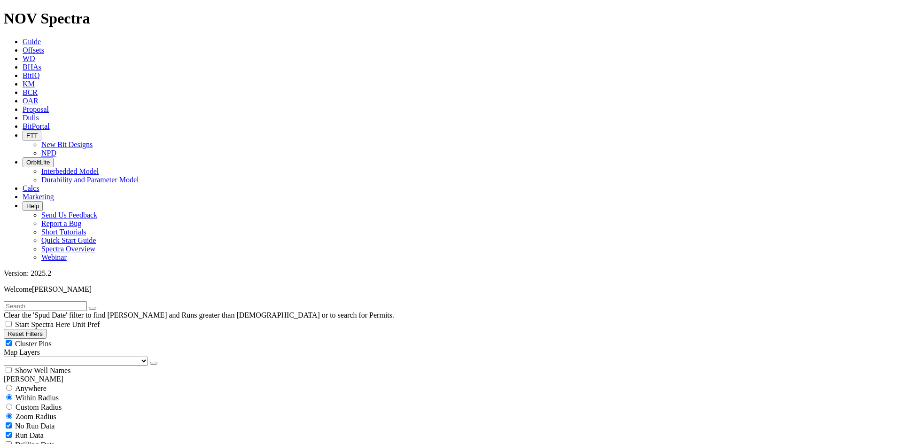  Describe the element at coordinates (30, 92) in the screenshot. I see `span: BCR` at that location.